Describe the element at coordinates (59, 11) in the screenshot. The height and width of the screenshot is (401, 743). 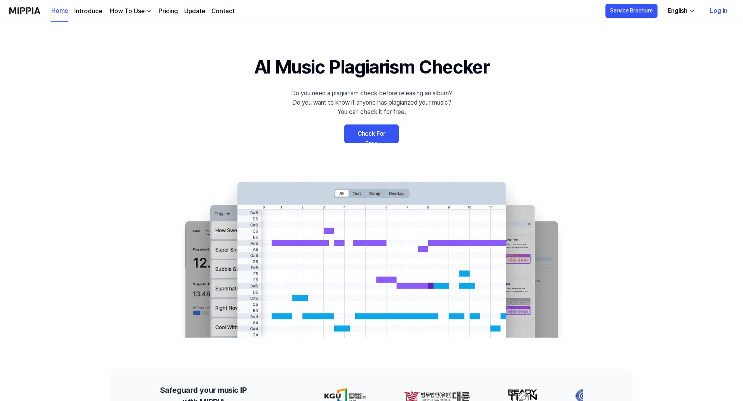
I see `a: Home` at that location.